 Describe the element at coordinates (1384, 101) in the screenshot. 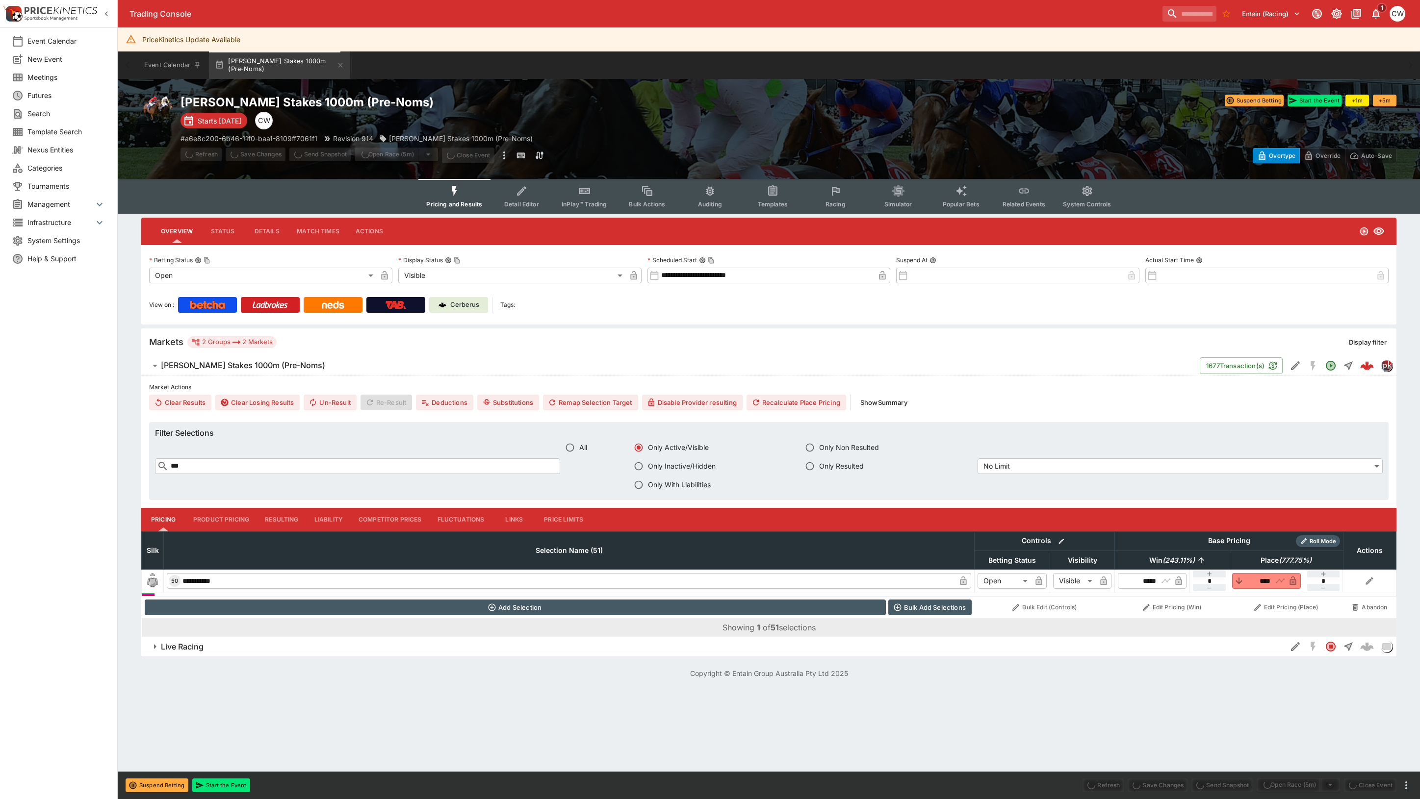

I see `button: +5m` at that location.